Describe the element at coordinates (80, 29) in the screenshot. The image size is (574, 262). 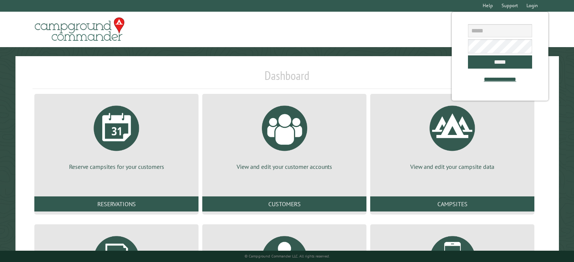
I see `img: Campground Commander` at that location.